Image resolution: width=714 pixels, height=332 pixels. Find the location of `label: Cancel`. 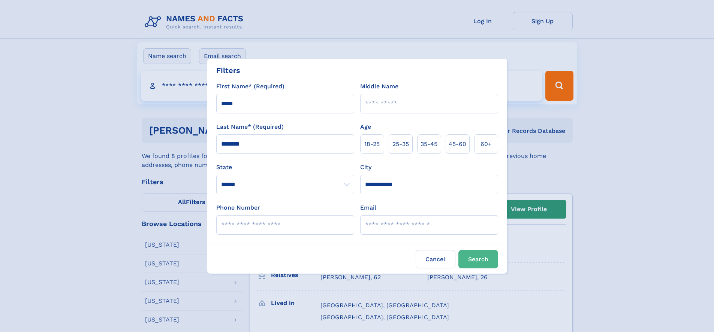

label: Cancel is located at coordinates (435, 259).